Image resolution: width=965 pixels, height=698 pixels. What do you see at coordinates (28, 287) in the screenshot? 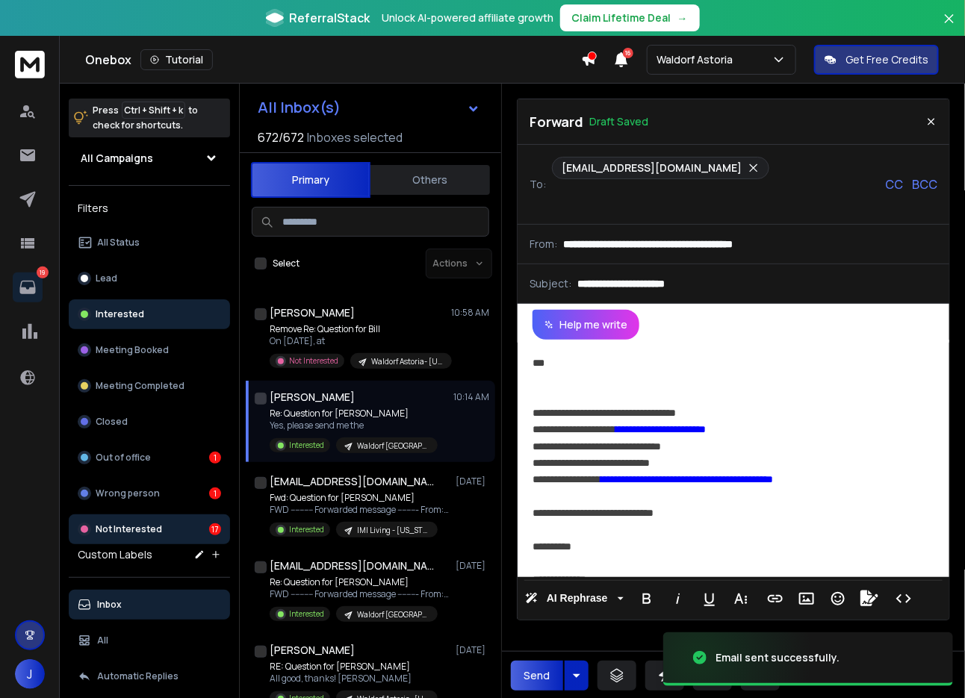
I see `a: 19` at bounding box center [28, 287].